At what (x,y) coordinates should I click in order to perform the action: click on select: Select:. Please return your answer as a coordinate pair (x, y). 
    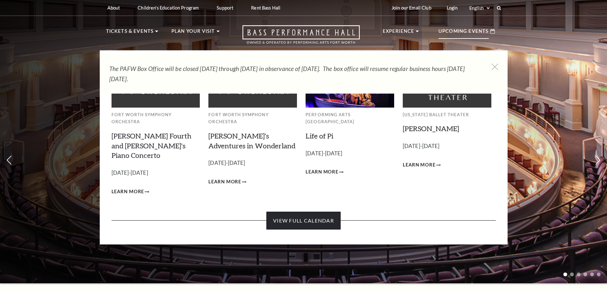
    Looking at the image, I should click on (480, 8).